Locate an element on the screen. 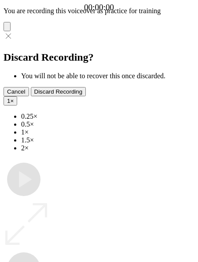  button: Cancel is located at coordinates (16, 91).